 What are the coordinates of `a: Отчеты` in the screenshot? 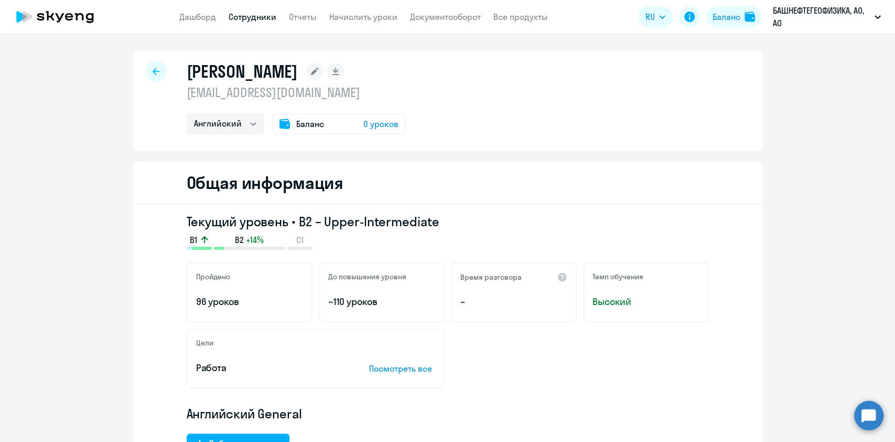 It's located at (303, 17).